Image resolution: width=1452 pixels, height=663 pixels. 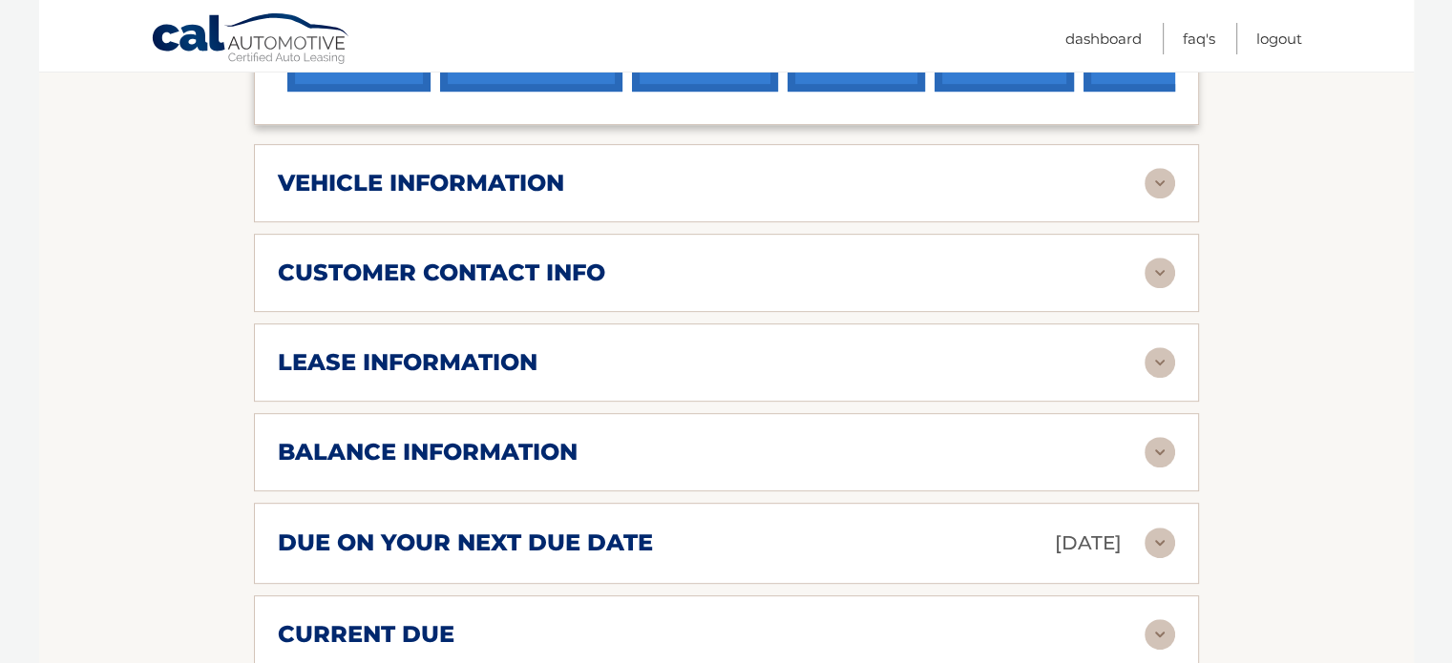 I want to click on h2: lease information, so click(x=408, y=363).